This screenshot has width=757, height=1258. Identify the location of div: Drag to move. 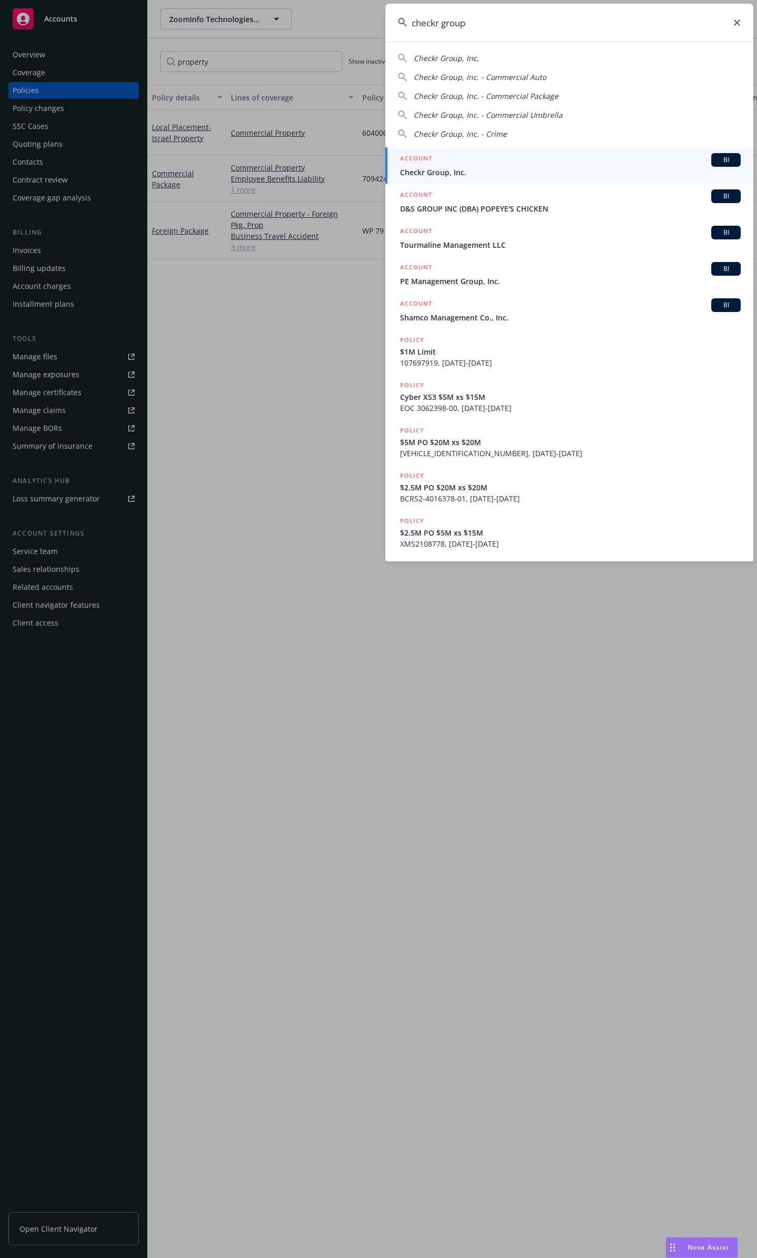
(673, 1247).